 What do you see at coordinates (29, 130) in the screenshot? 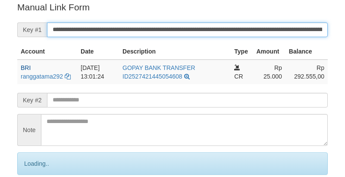
I see `span: Note` at bounding box center [29, 130].